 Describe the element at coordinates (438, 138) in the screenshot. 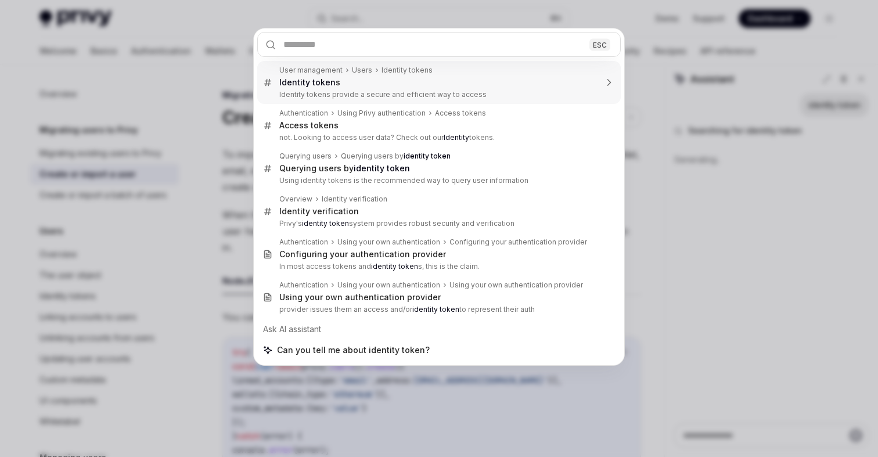

I see `p: not. Looking to access user data? Check out our tokens.` at that location.